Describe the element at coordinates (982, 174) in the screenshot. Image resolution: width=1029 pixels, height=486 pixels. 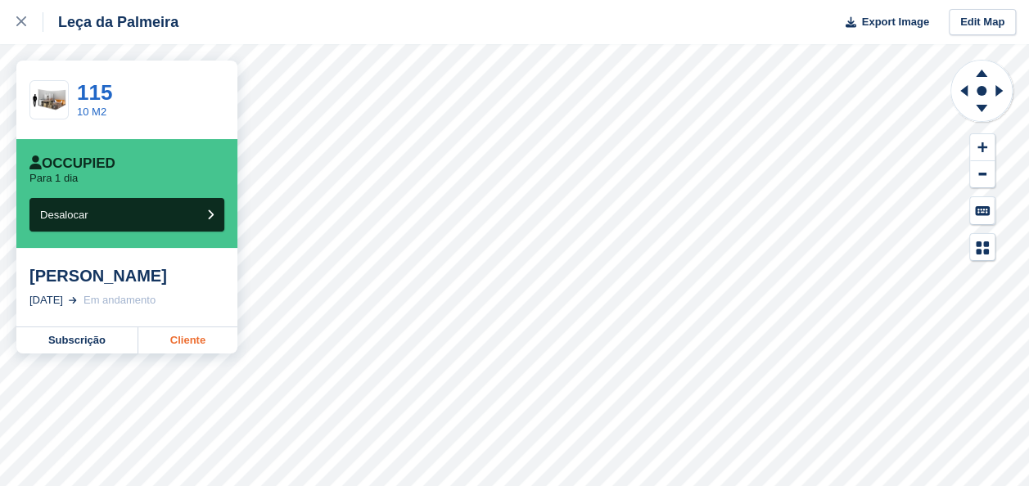
I see `button: Zoom Out` at that location.